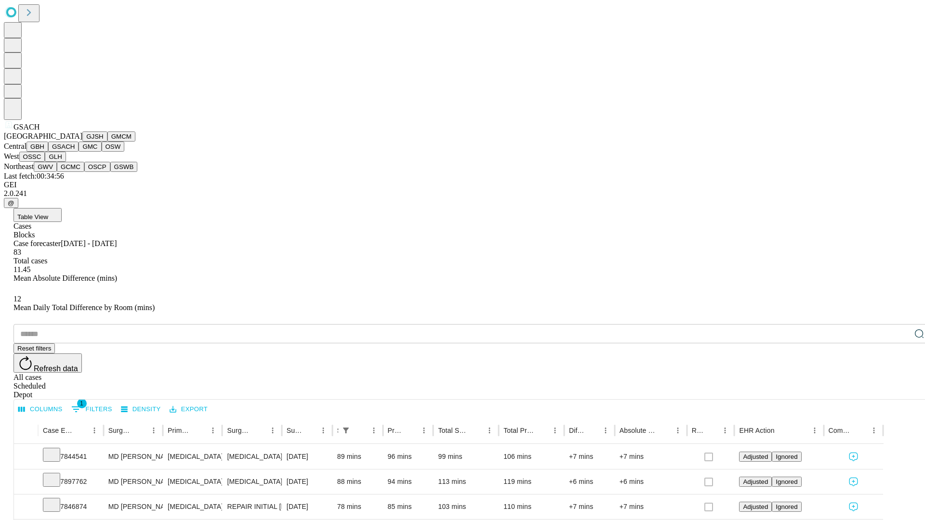 The height and width of the screenshot is (520, 925). Describe the element at coordinates (71, 482) in the screenshot. I see `div: 7897762` at that location.